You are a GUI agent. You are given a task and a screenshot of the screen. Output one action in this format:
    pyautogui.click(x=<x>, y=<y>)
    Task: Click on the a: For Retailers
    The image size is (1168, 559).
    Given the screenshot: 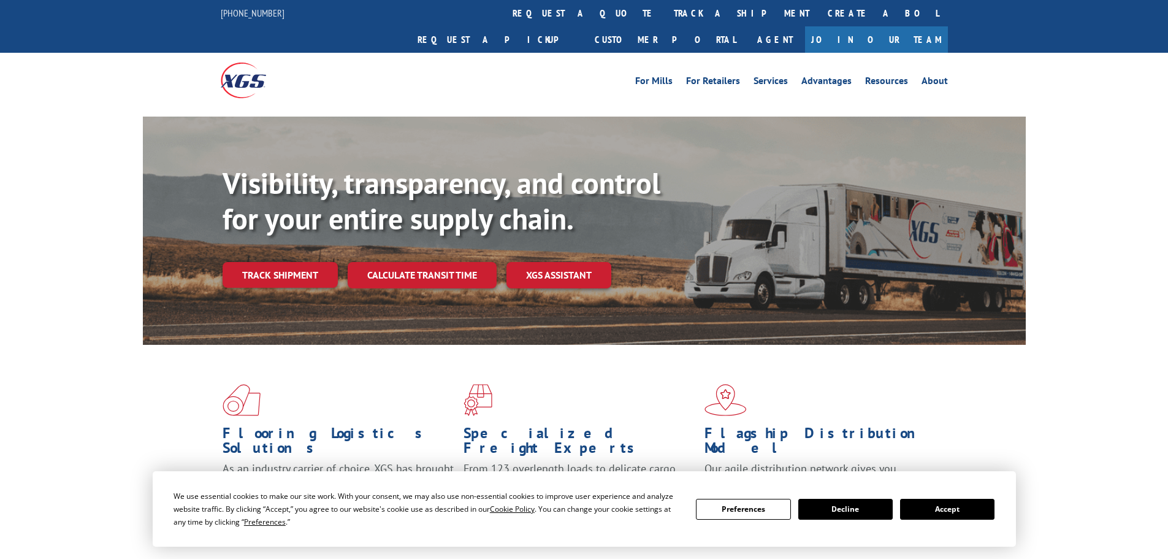 What is the action you would take?
    pyautogui.click(x=713, y=83)
    